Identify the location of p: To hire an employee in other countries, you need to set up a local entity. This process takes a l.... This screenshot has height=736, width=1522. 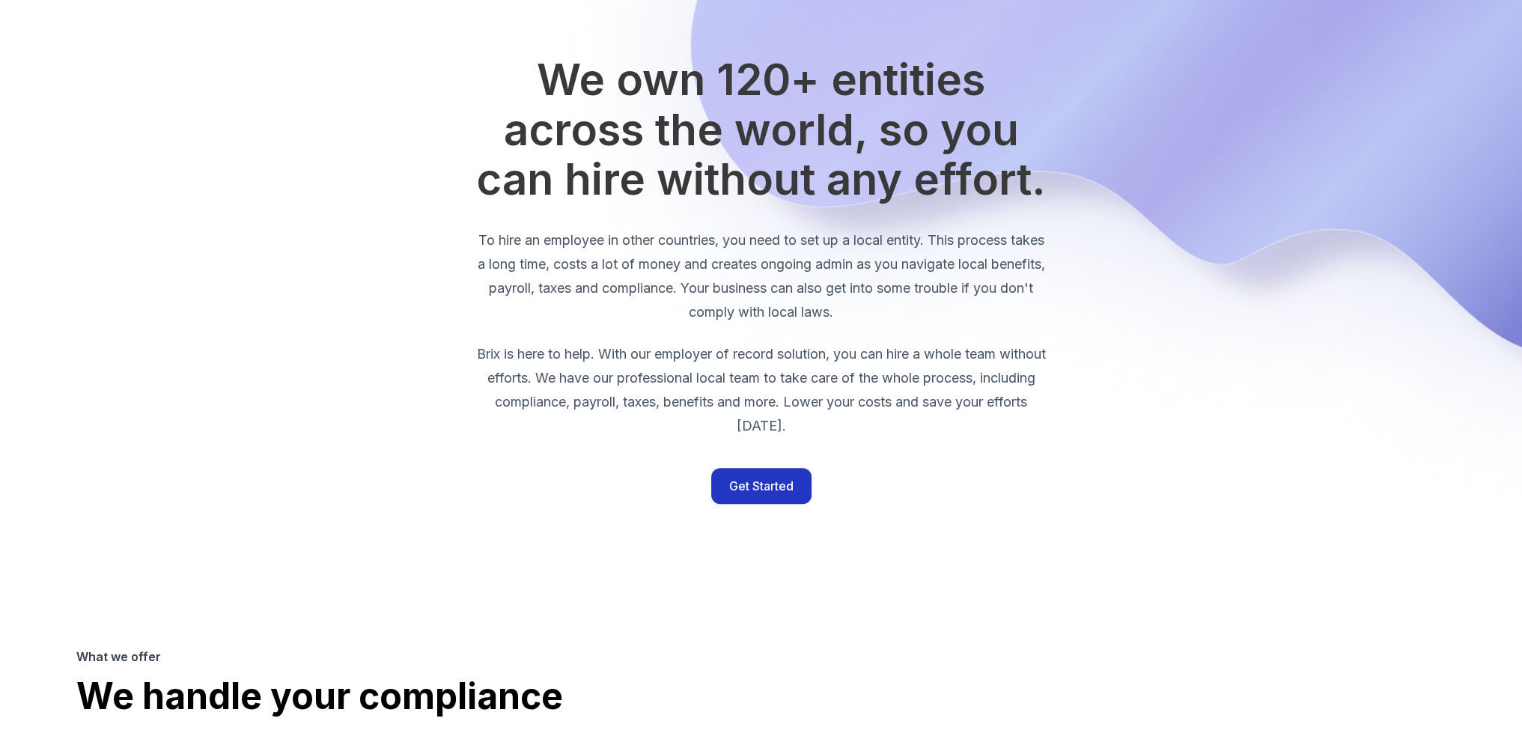
(761, 276).